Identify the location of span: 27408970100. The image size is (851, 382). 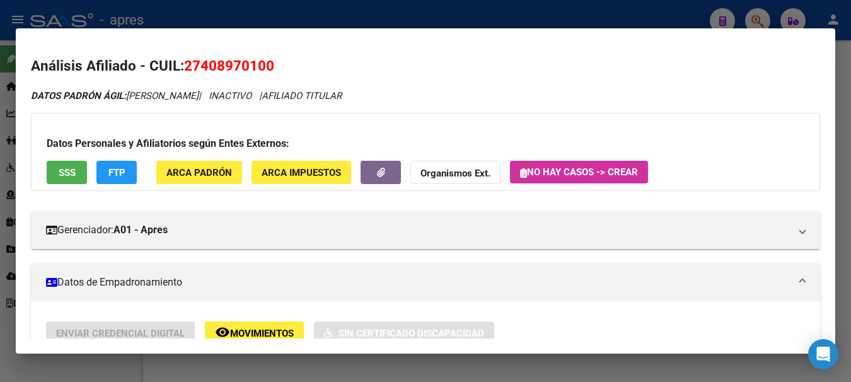
(229, 66).